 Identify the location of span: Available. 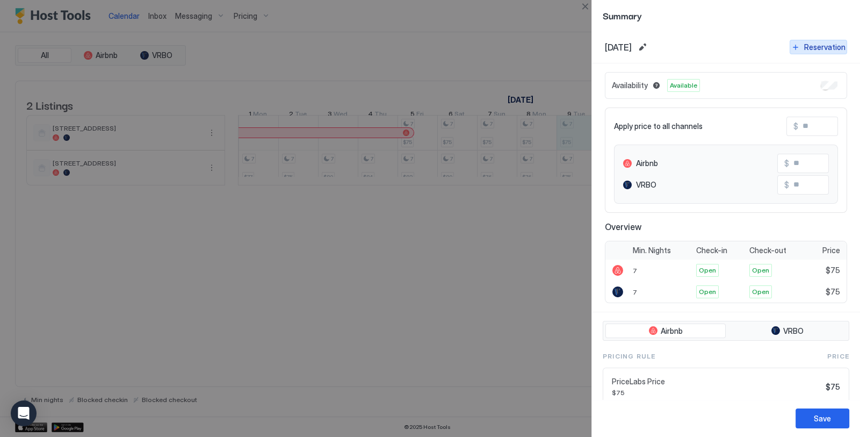
(683, 85).